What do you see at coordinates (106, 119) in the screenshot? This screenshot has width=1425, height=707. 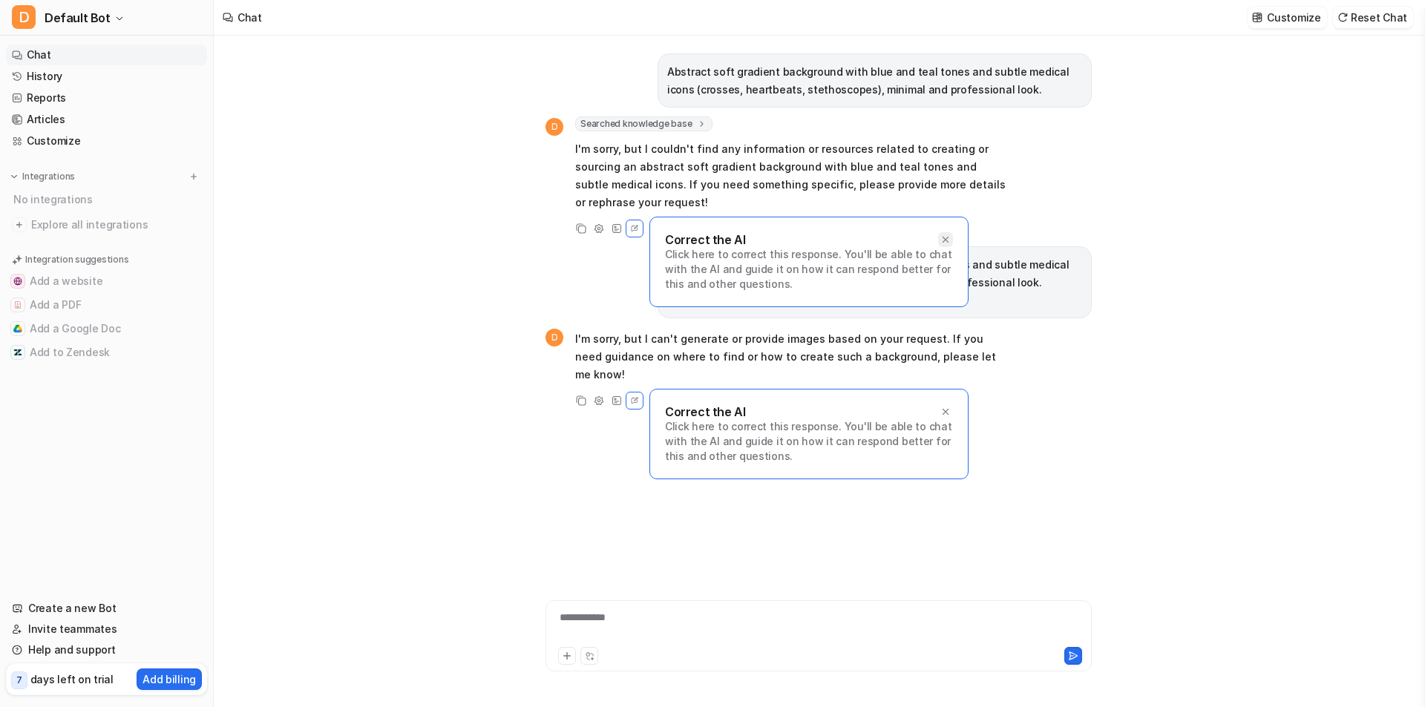 I see `a: Articles` at bounding box center [106, 119].